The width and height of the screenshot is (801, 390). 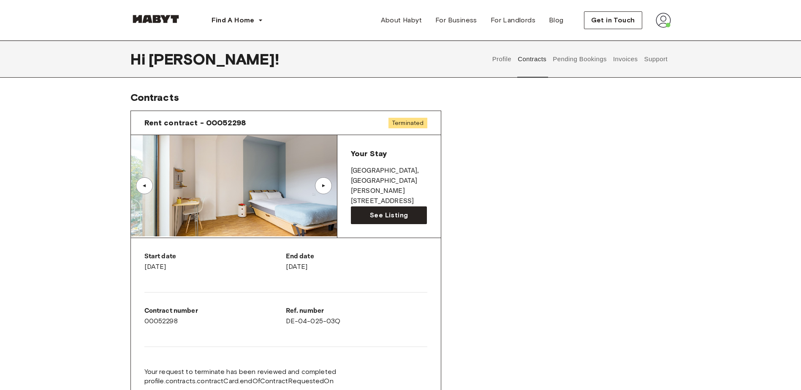 What do you see at coordinates (656, 59) in the screenshot?
I see `button: Support` at bounding box center [656, 59].